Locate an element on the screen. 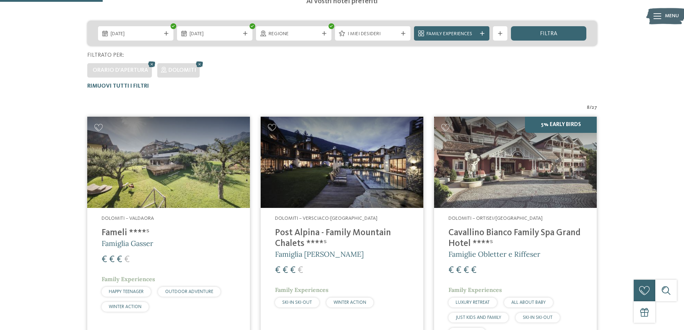 Image resolution: width=684 pixels, height=330 pixels. span: HAPPY TEENAGER is located at coordinates (126, 291).